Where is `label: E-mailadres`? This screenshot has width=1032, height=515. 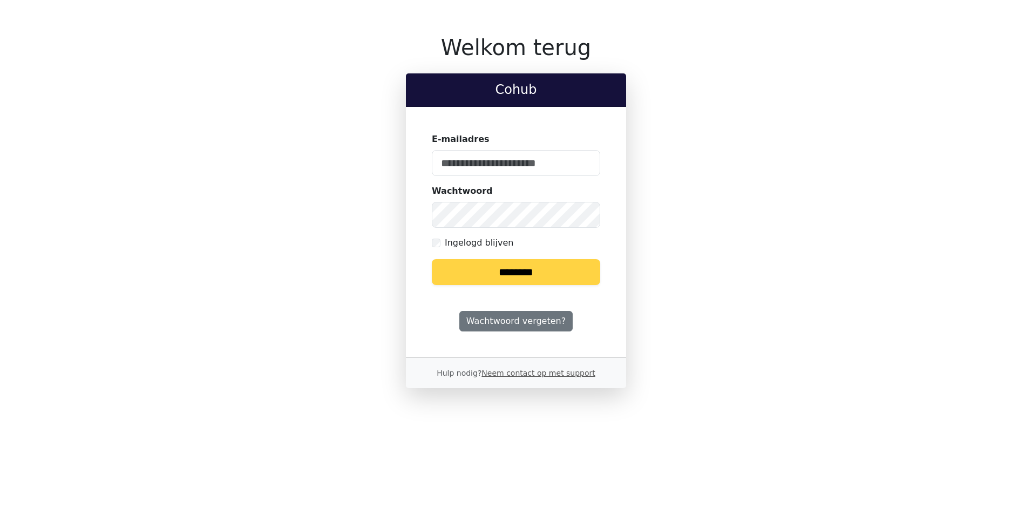 label: E-mailadres is located at coordinates (461, 139).